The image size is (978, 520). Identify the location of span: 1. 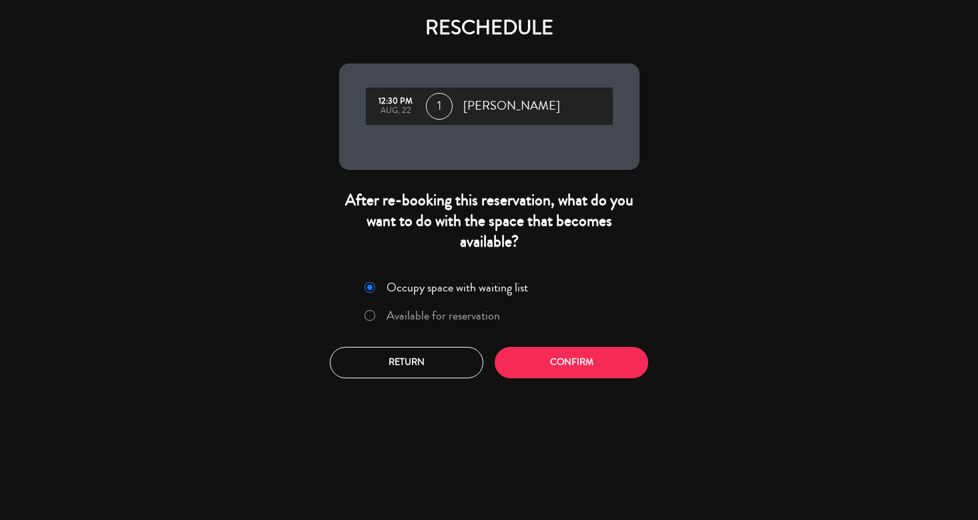
(439, 106).